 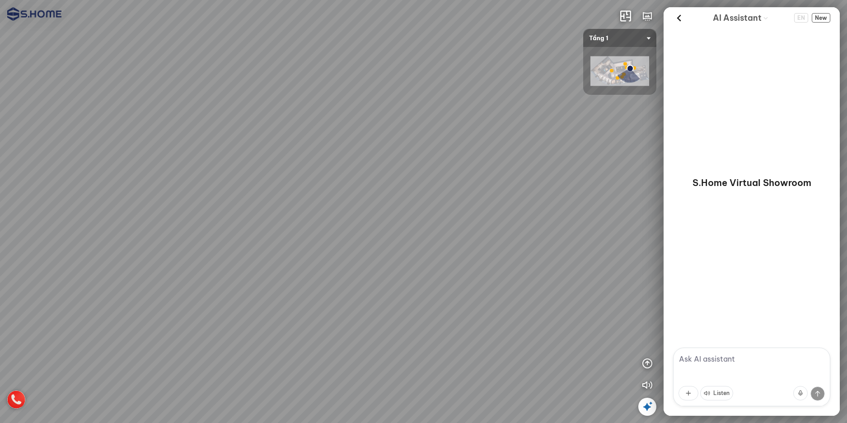 What do you see at coordinates (820, 18) in the screenshot?
I see `span: New` at bounding box center [820, 18].